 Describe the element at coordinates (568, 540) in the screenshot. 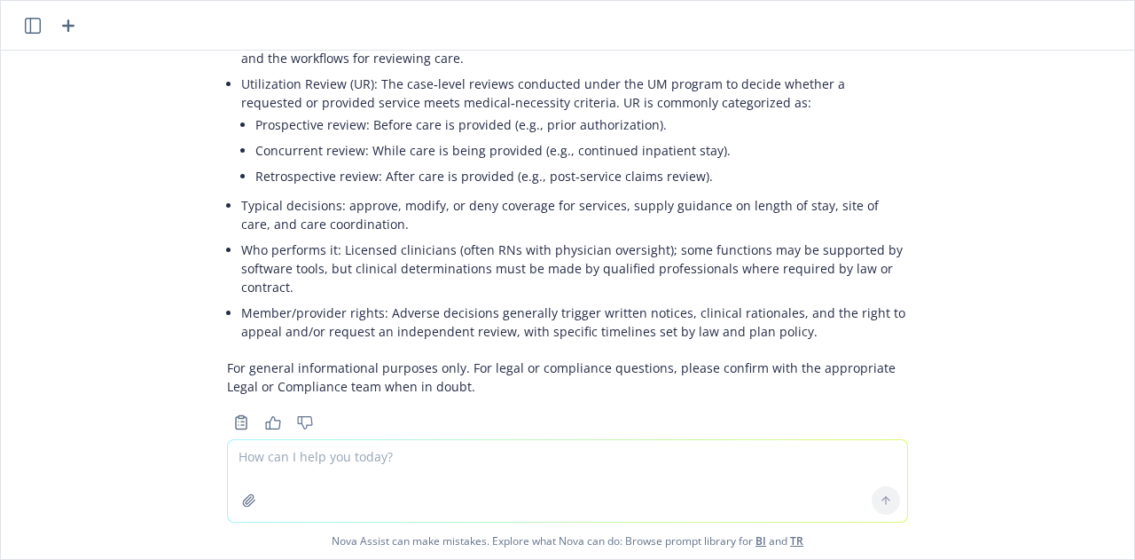

I see `span: Nova Assist can make mistakes. Explore what Nova can do: Browse prompt library for and` at that location.